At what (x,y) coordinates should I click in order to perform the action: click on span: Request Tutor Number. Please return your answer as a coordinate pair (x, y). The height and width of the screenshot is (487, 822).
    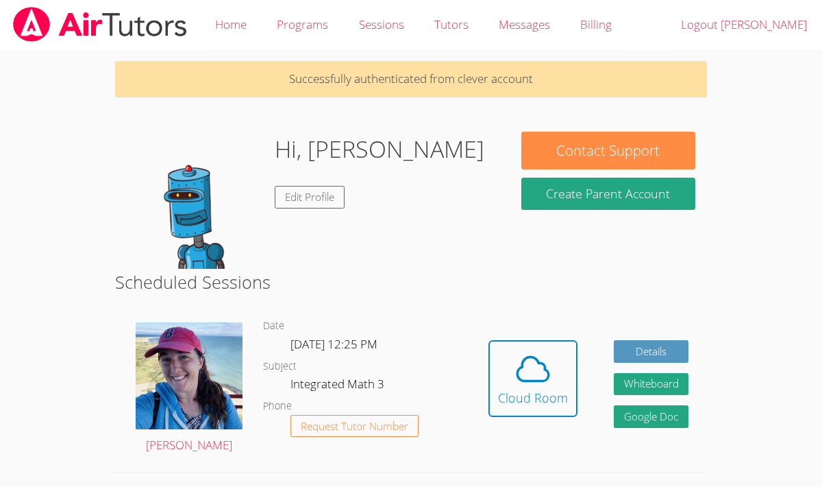
    Looking at the image, I should click on (354, 426).